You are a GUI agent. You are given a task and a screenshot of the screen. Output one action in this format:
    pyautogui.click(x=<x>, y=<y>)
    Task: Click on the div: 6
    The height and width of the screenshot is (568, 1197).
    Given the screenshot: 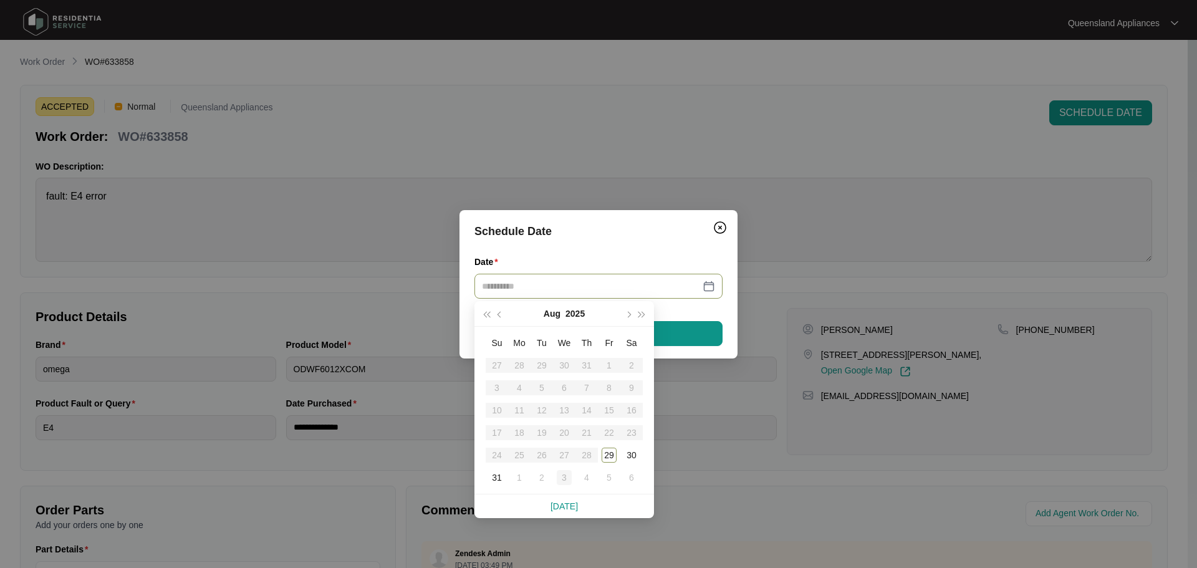 What is the action you would take?
    pyautogui.click(x=632, y=478)
    